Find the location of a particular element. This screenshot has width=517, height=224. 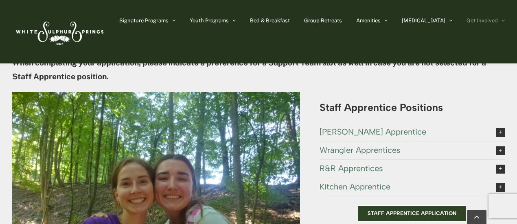

span: Group Retreats is located at coordinates (323, 20).